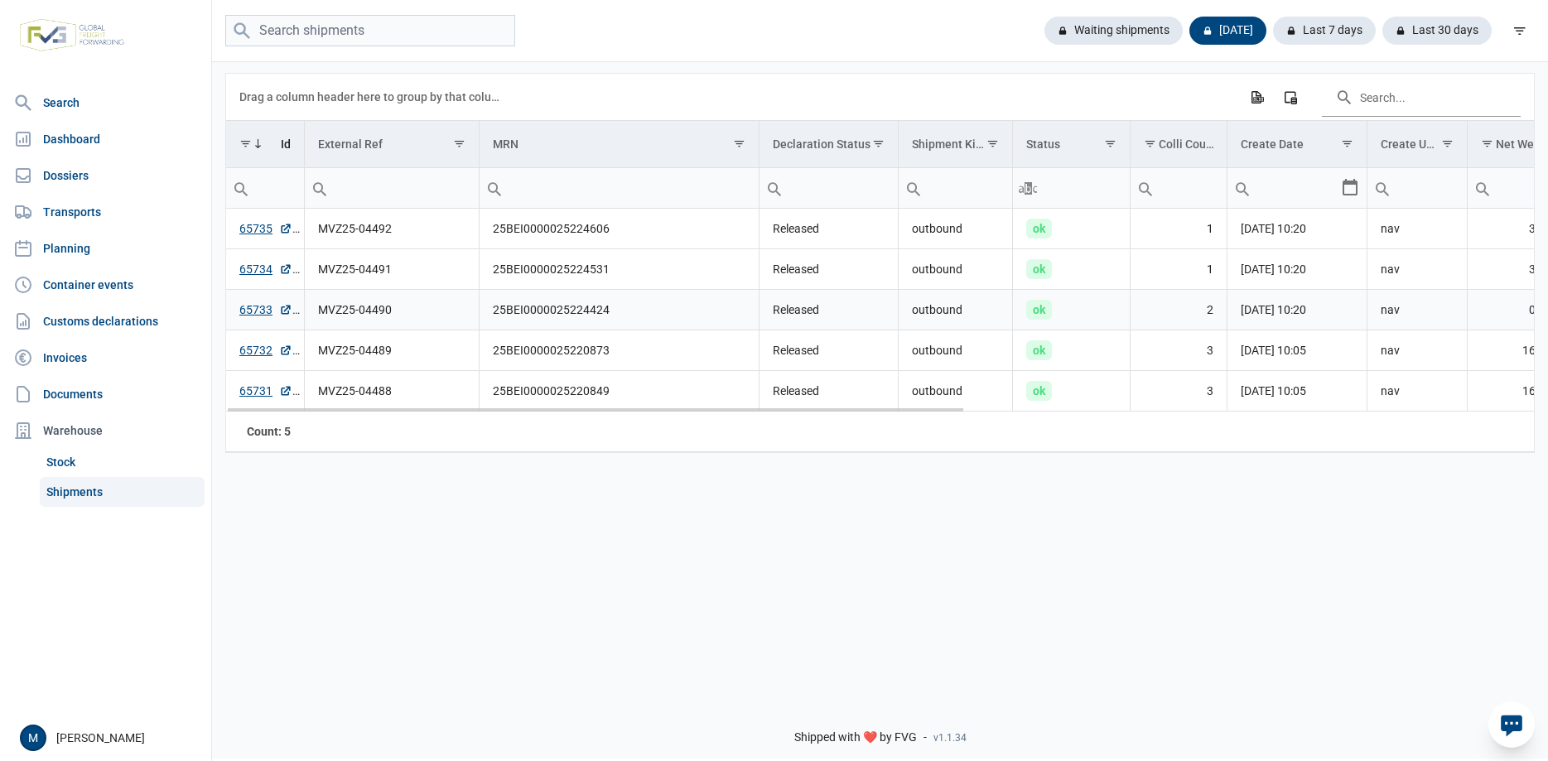 Image resolution: width=1548 pixels, height=761 pixels. What do you see at coordinates (828, 144) in the screenshot?
I see `td: Column Declaration Status` at bounding box center [828, 144].